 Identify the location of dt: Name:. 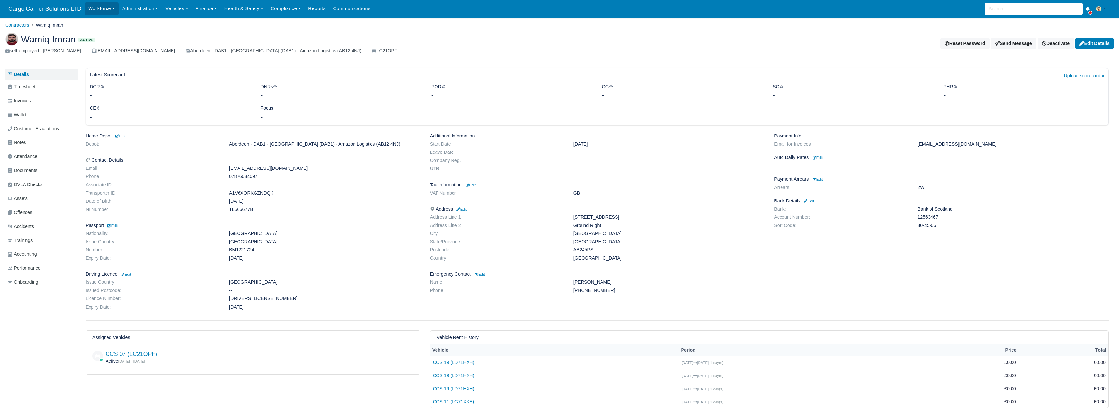
(497, 282).